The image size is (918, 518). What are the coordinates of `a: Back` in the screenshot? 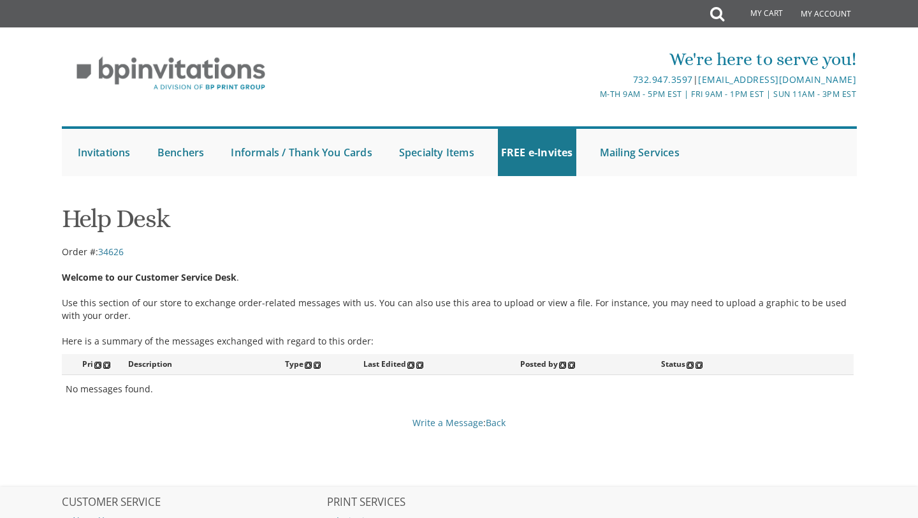 It's located at (496, 422).